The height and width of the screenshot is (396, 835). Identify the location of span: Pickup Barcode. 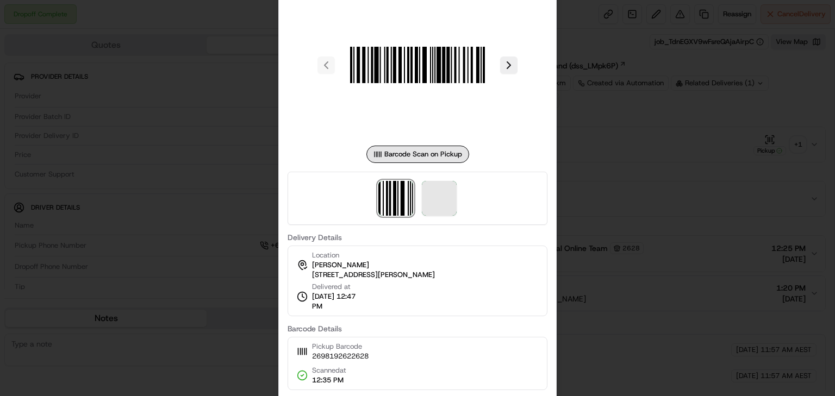
(340, 347).